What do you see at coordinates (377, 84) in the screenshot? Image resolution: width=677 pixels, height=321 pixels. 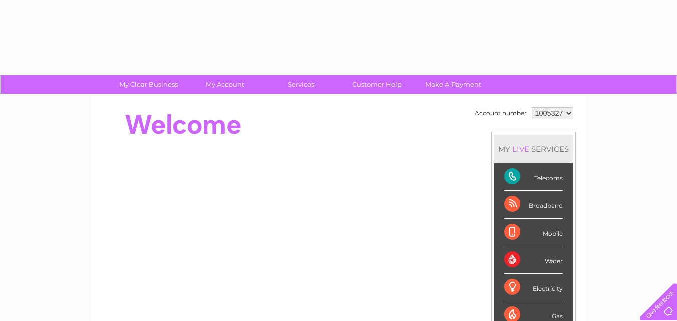 I see `a: Customer Help` at bounding box center [377, 84].